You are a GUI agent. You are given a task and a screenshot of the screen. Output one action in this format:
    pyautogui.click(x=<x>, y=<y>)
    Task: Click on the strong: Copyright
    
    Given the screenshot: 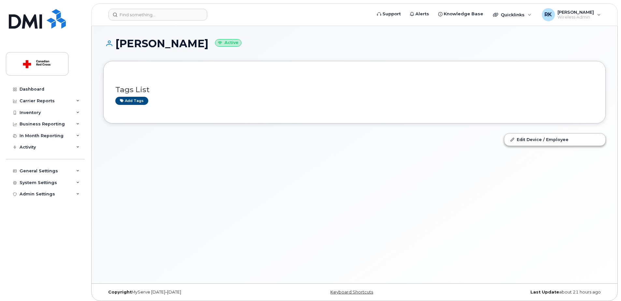 What is the action you would take?
    pyautogui.click(x=120, y=292)
    